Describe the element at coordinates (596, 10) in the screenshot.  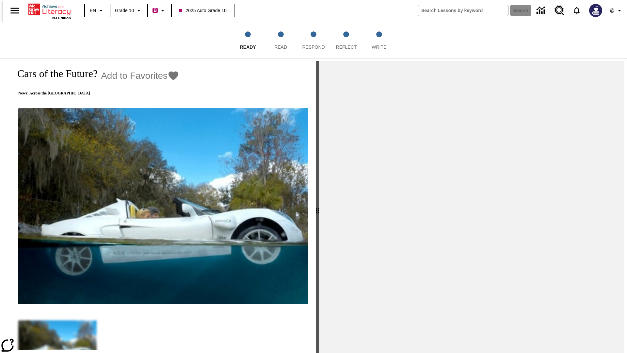
I see `img: Avatar` at that location.